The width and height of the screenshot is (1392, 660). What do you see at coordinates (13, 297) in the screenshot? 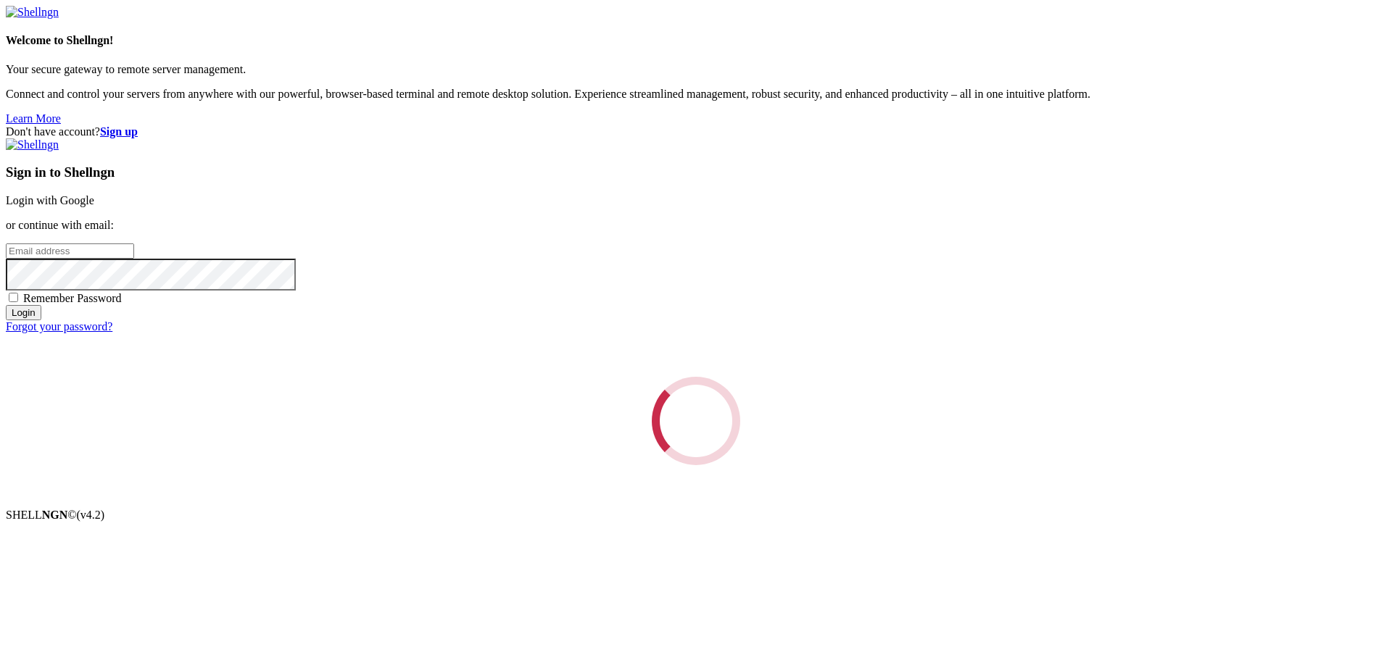
I see `input: Remember Password` at bounding box center [13, 297].